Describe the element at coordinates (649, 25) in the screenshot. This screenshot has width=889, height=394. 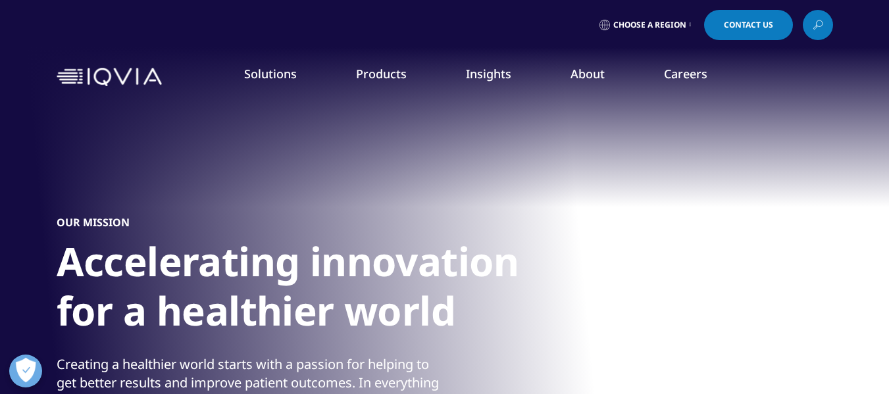
I see `span: Choose a Region` at that location.